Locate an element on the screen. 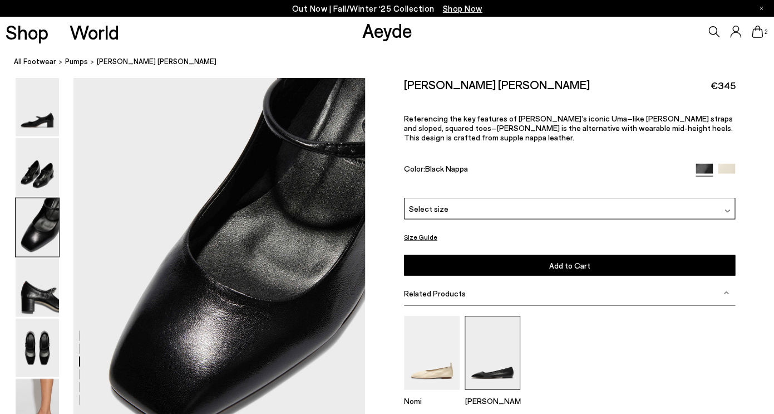 The height and width of the screenshot is (414, 774). span: Select size is located at coordinates (429, 208).